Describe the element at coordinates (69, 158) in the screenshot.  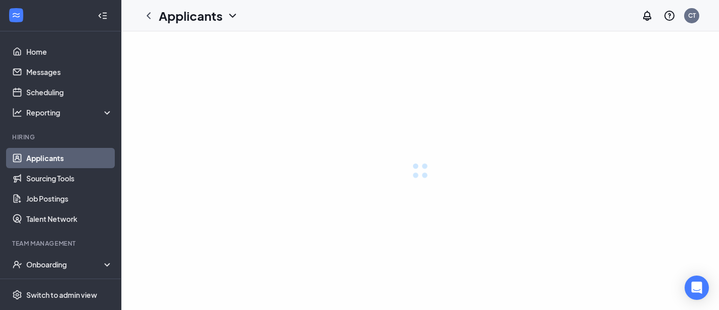
I see `a: Applicants` at that location.